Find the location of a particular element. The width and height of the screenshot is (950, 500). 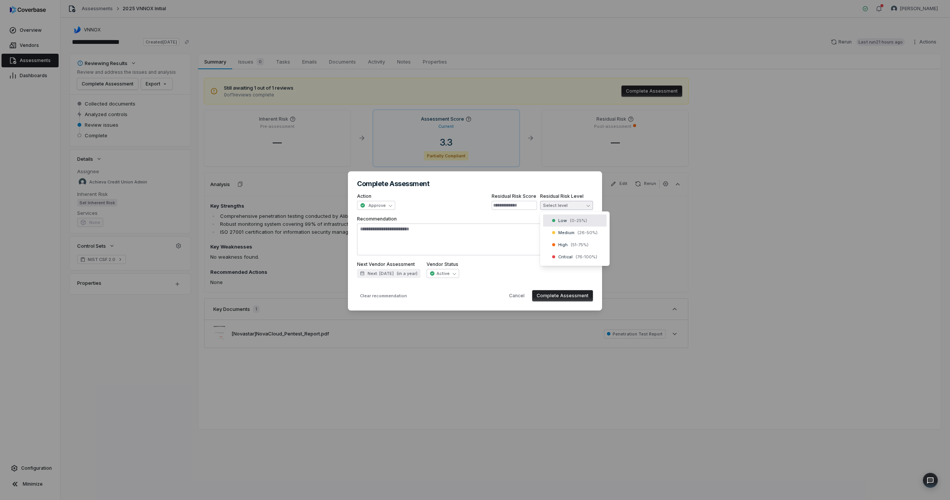

span: ( 26-50 %) is located at coordinates (588, 233).